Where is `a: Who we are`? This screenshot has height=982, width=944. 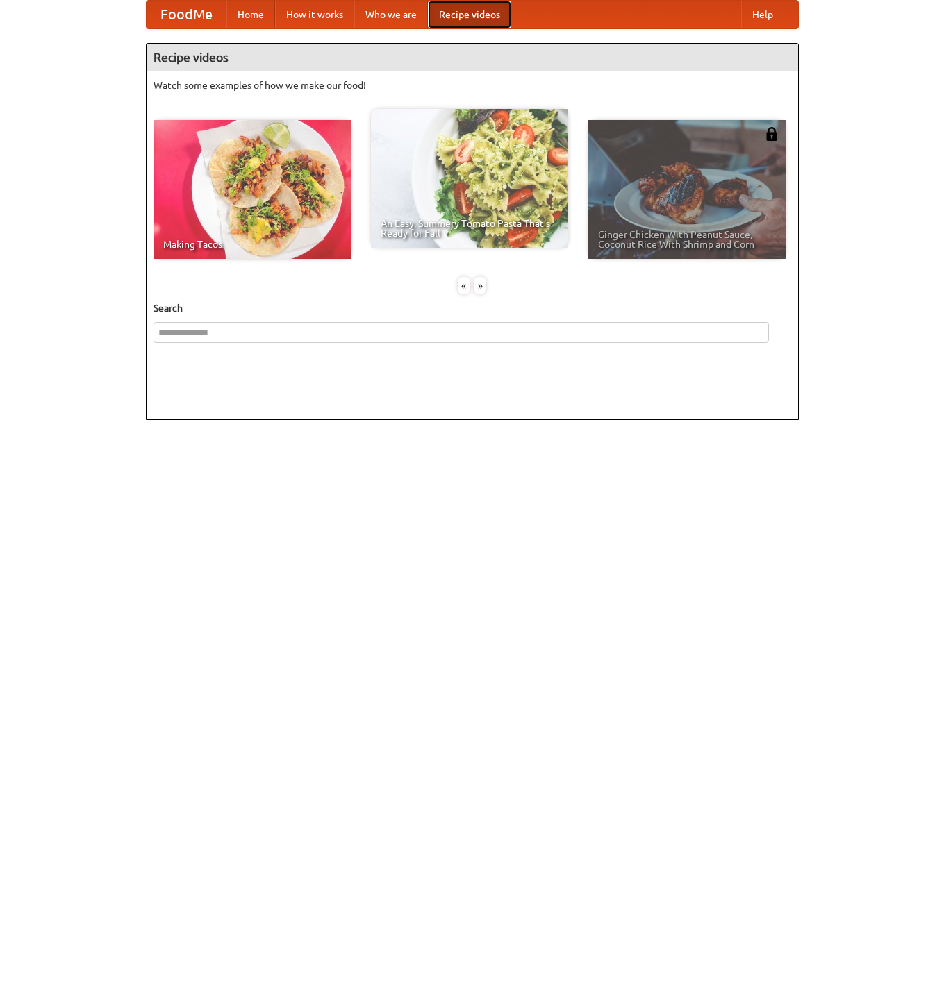
a: Who we are is located at coordinates (391, 15).